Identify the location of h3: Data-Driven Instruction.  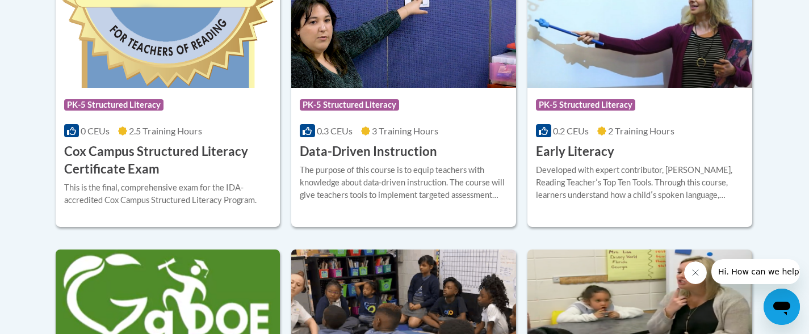
(368, 152).